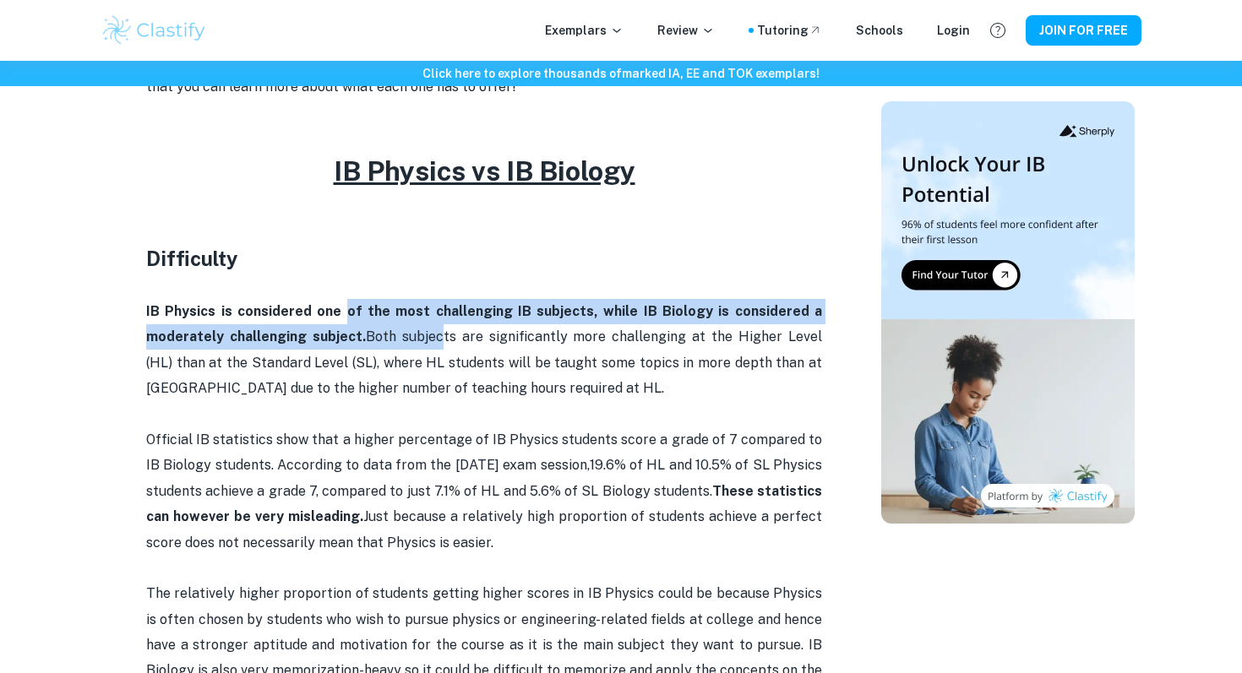 The image size is (1242, 673). What do you see at coordinates (880, 30) in the screenshot?
I see `div: Schools` at bounding box center [880, 30].